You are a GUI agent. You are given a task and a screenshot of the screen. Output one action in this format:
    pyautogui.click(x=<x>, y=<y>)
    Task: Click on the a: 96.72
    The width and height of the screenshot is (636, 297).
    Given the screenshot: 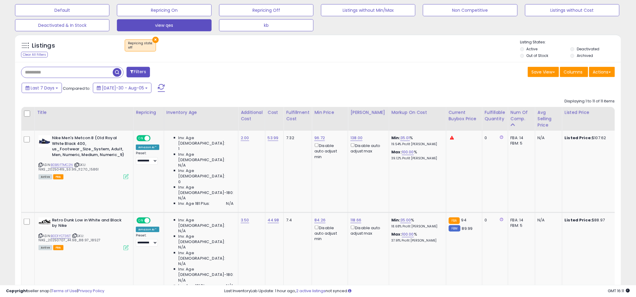 What is the action you would take?
    pyautogui.click(x=320, y=138)
    